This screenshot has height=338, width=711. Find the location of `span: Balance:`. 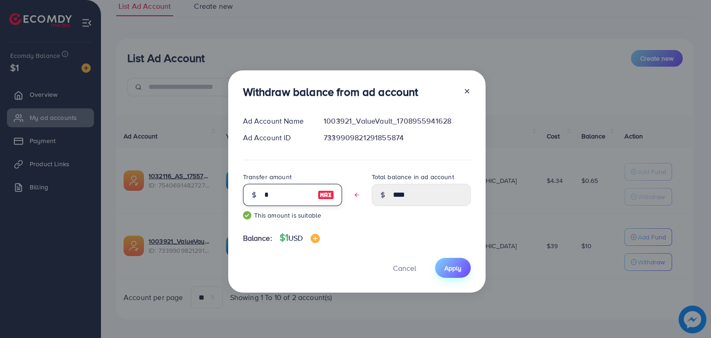

span: Balance: is located at coordinates (257, 238).